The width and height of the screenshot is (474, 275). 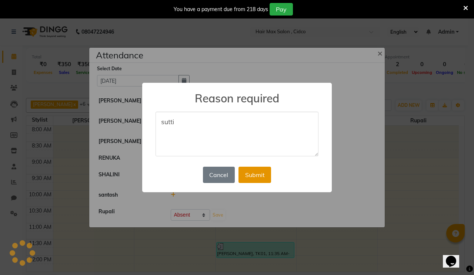 What do you see at coordinates (221, 9) in the screenshot?
I see `div: You have a payment due from 218 days` at bounding box center [221, 9].